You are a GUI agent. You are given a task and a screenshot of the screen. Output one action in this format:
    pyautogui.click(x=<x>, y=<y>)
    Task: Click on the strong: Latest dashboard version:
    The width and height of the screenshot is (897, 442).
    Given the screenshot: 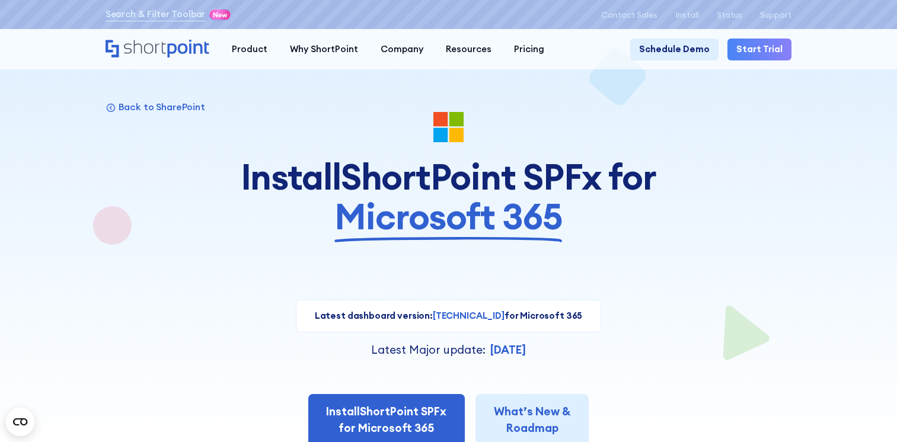 What is the action you would take?
    pyautogui.click(x=374, y=315)
    